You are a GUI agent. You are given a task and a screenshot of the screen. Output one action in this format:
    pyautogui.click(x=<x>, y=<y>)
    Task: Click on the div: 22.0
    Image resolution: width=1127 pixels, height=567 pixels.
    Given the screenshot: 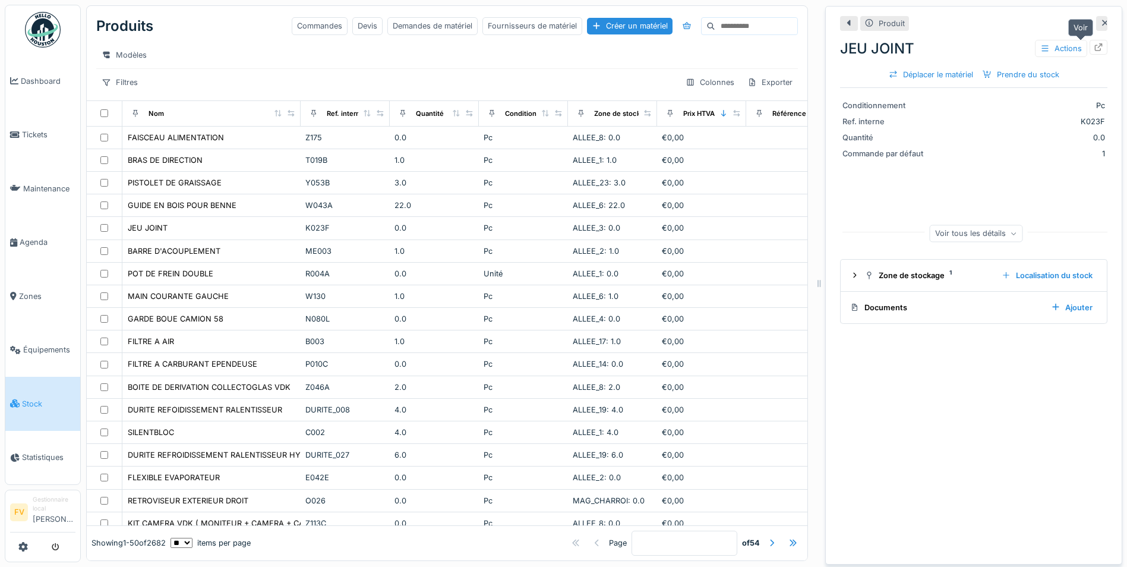 What is the action you would take?
    pyautogui.click(x=434, y=205)
    